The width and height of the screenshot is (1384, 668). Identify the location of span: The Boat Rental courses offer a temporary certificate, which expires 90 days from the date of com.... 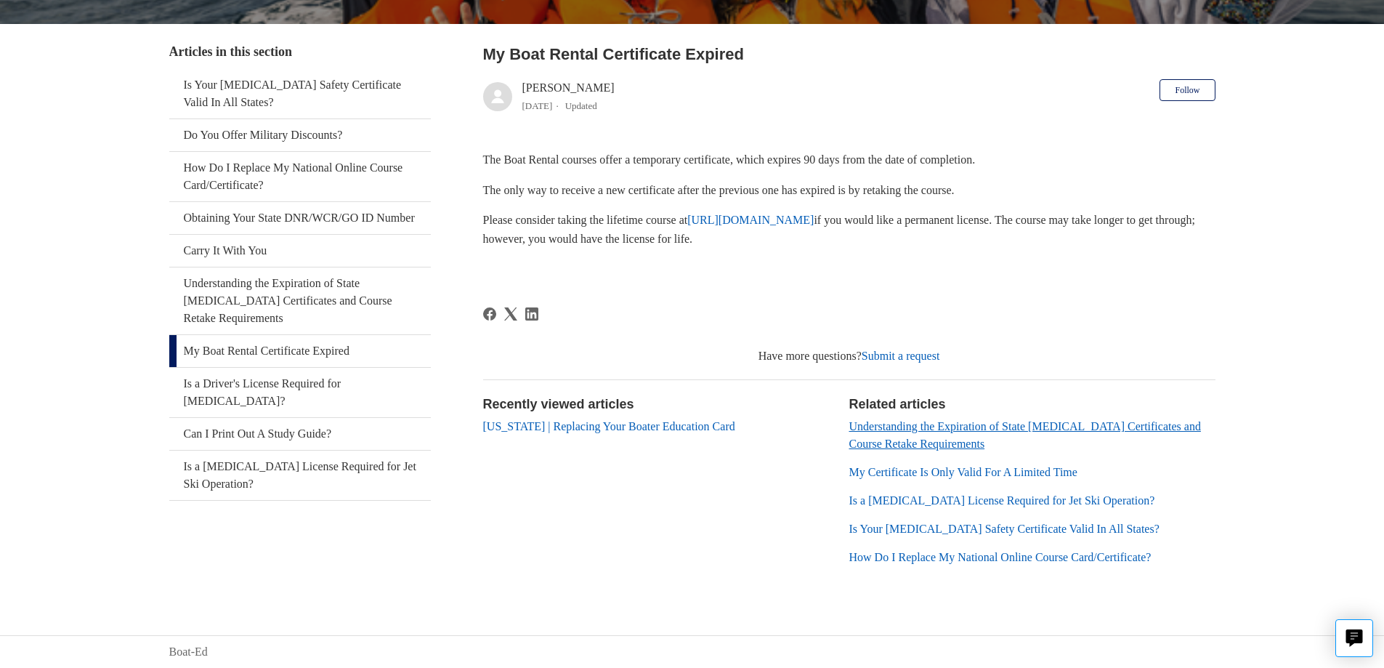
(729, 159).